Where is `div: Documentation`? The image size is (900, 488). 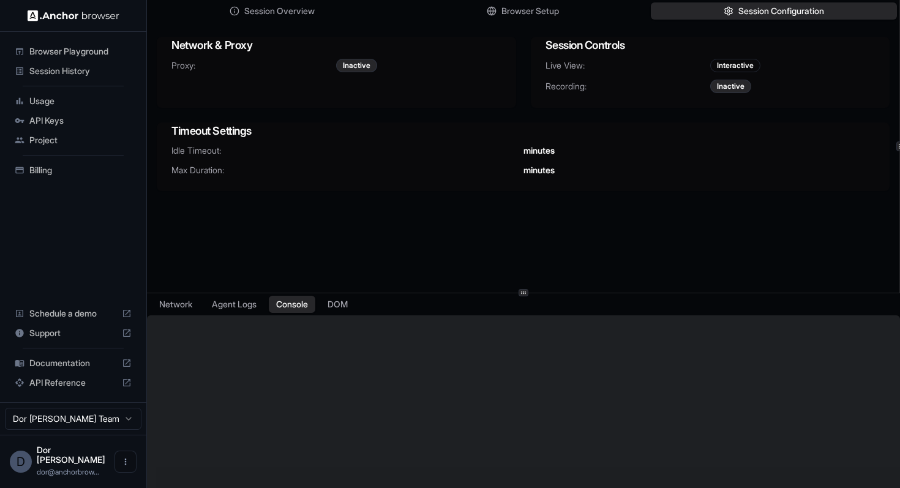
div: Documentation is located at coordinates (73, 363).